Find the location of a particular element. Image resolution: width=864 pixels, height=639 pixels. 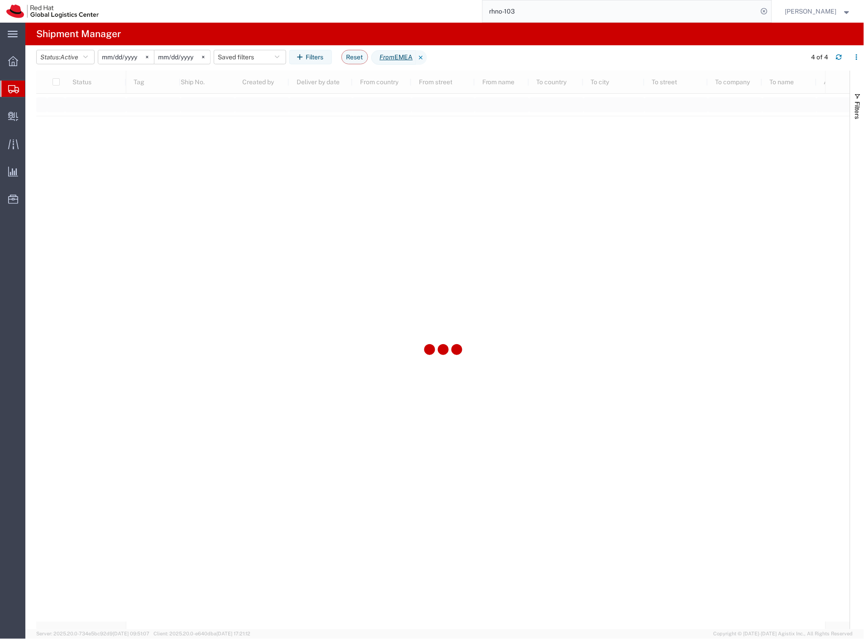

input: Search for shipment number, reference number is located at coordinates (620, 11).